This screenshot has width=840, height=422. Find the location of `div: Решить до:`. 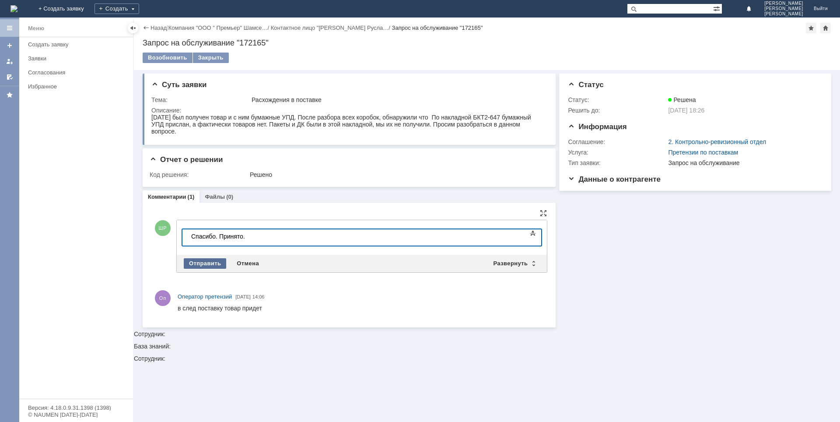

div: Решить до: is located at coordinates (617, 110).